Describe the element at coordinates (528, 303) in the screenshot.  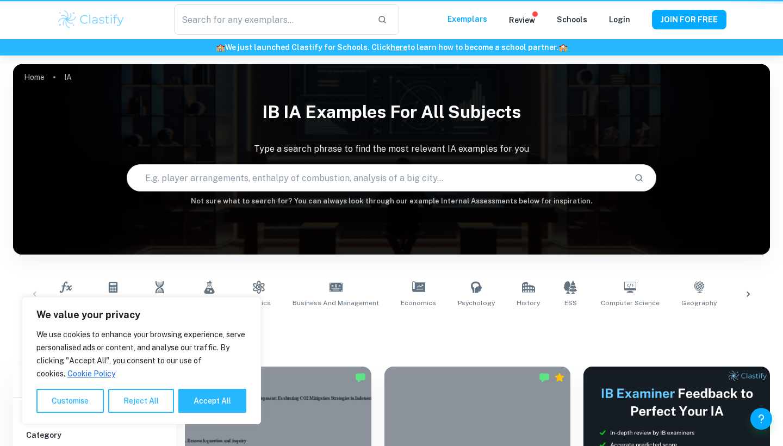
I see `span: History` at that location.